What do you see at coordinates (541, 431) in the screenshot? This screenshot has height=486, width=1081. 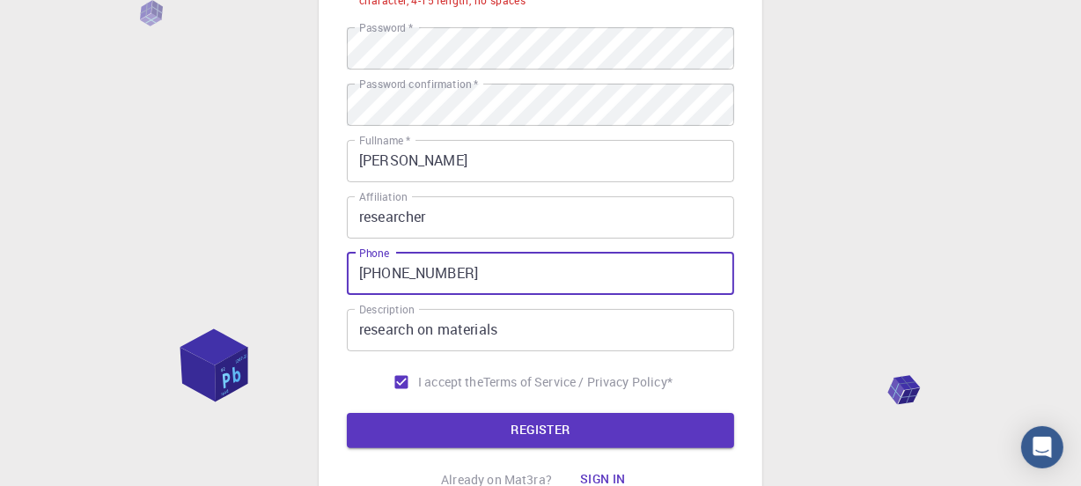 I see `button: REGISTER` at bounding box center [541, 431].